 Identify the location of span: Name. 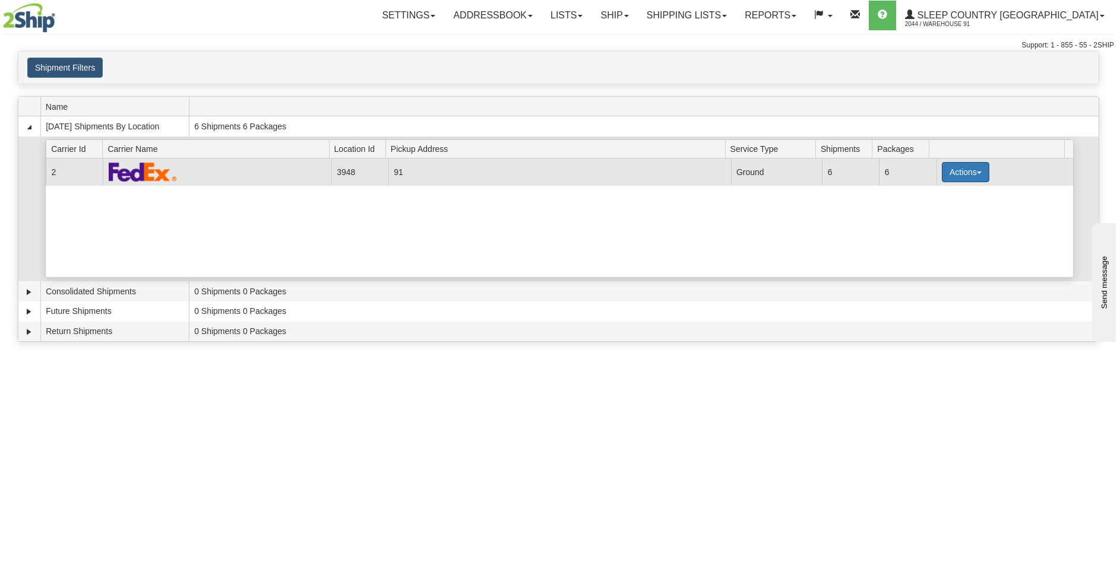
(117, 106).